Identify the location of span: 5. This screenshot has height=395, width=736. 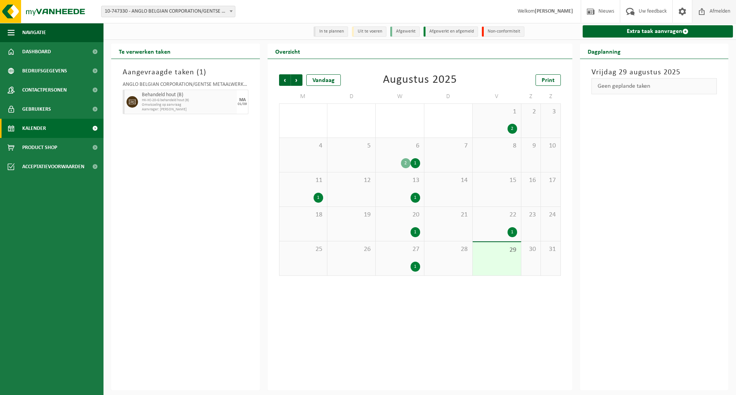
(351, 146).